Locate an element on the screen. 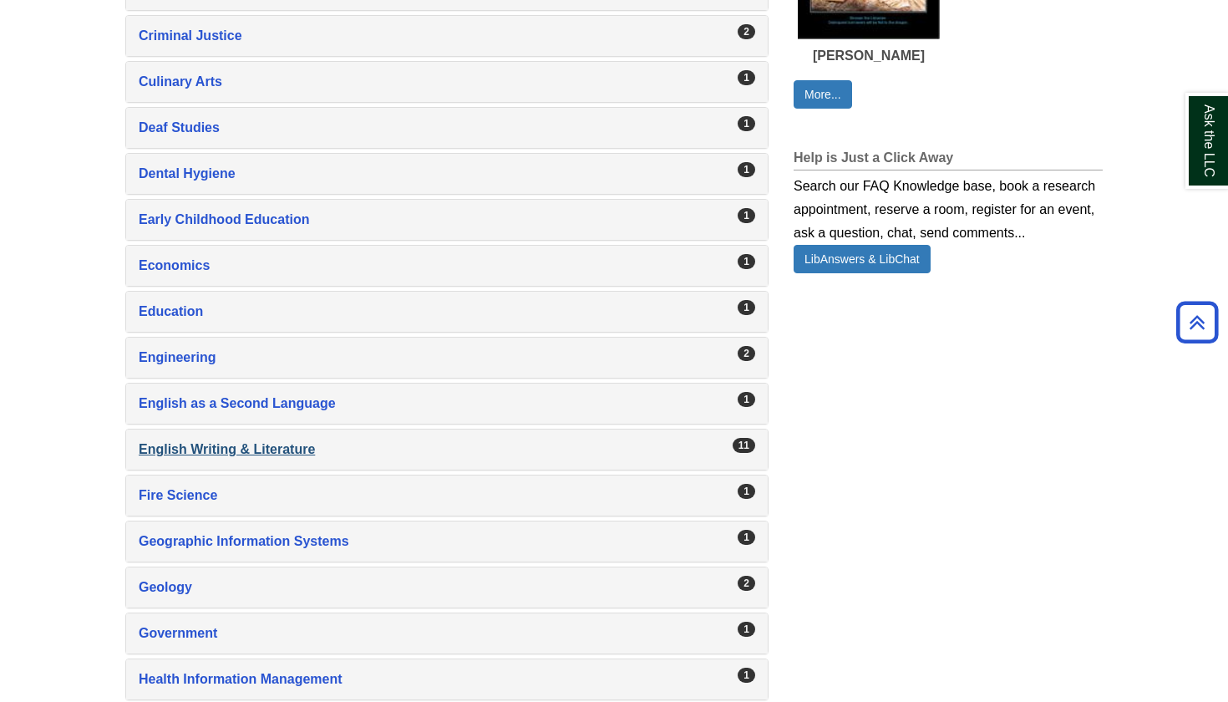  div: Dental Hygiene is located at coordinates (447, 174).